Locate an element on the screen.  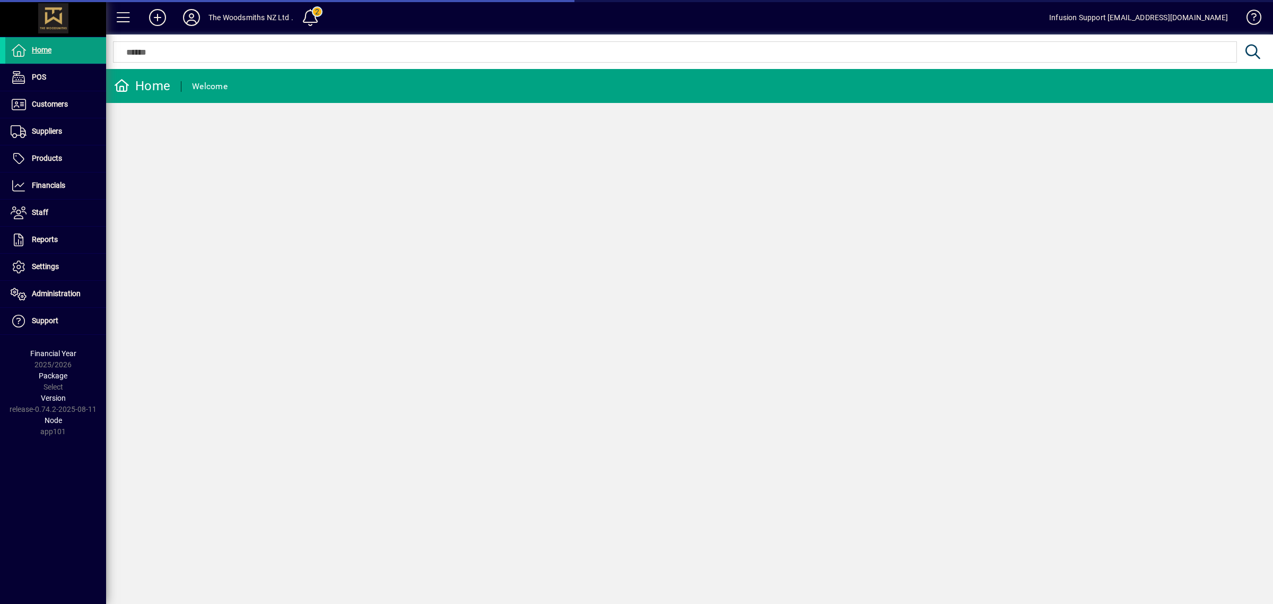
a: POS is located at coordinates (56, 77).